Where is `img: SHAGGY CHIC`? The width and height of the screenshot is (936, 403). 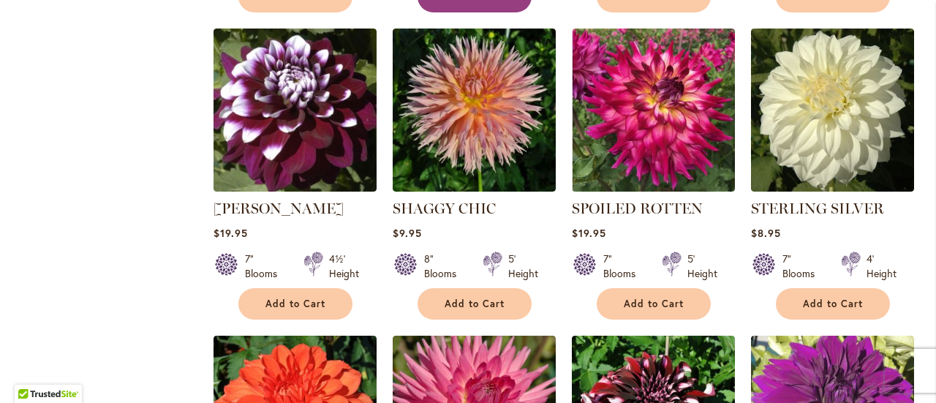 img: SHAGGY CHIC is located at coordinates (474, 110).